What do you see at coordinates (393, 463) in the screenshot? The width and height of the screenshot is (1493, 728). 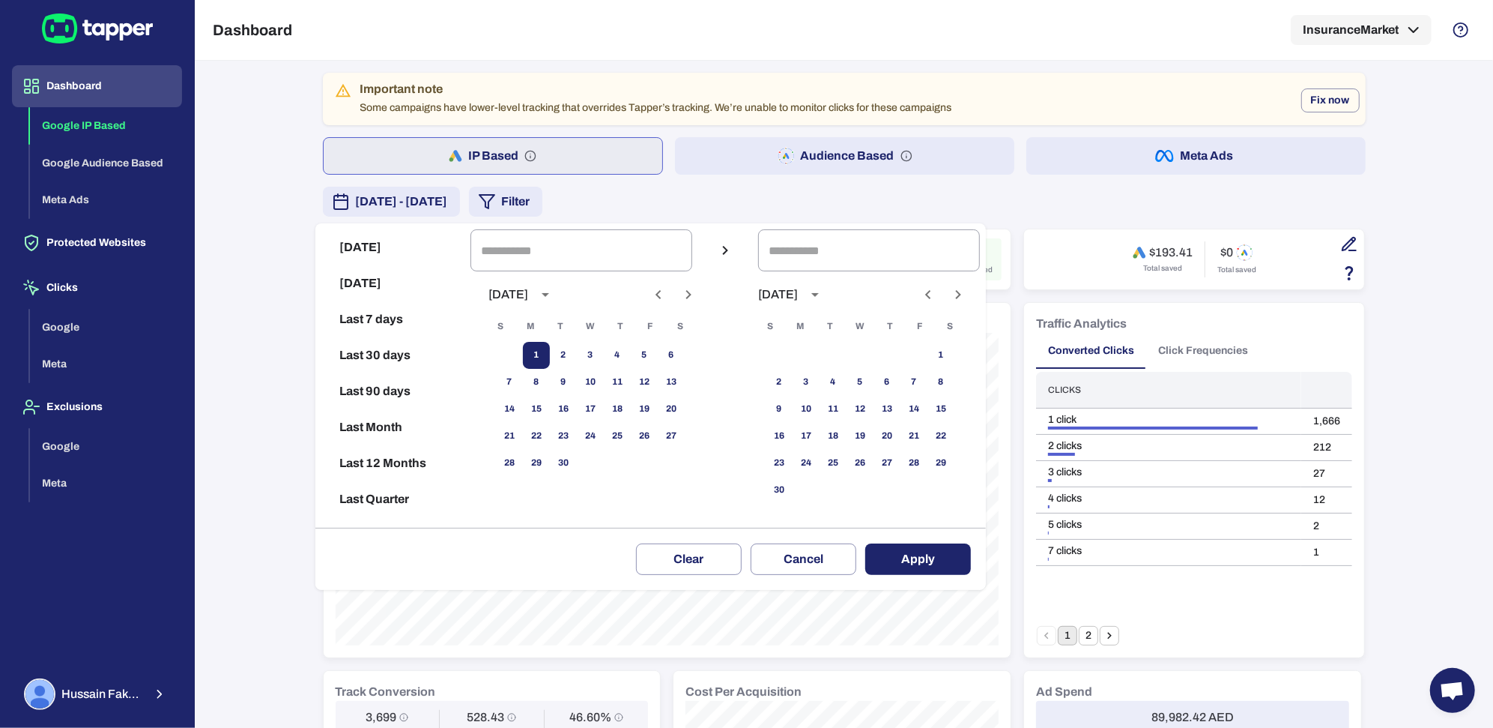 I see `button: Last 12 Months` at bounding box center [393, 463].